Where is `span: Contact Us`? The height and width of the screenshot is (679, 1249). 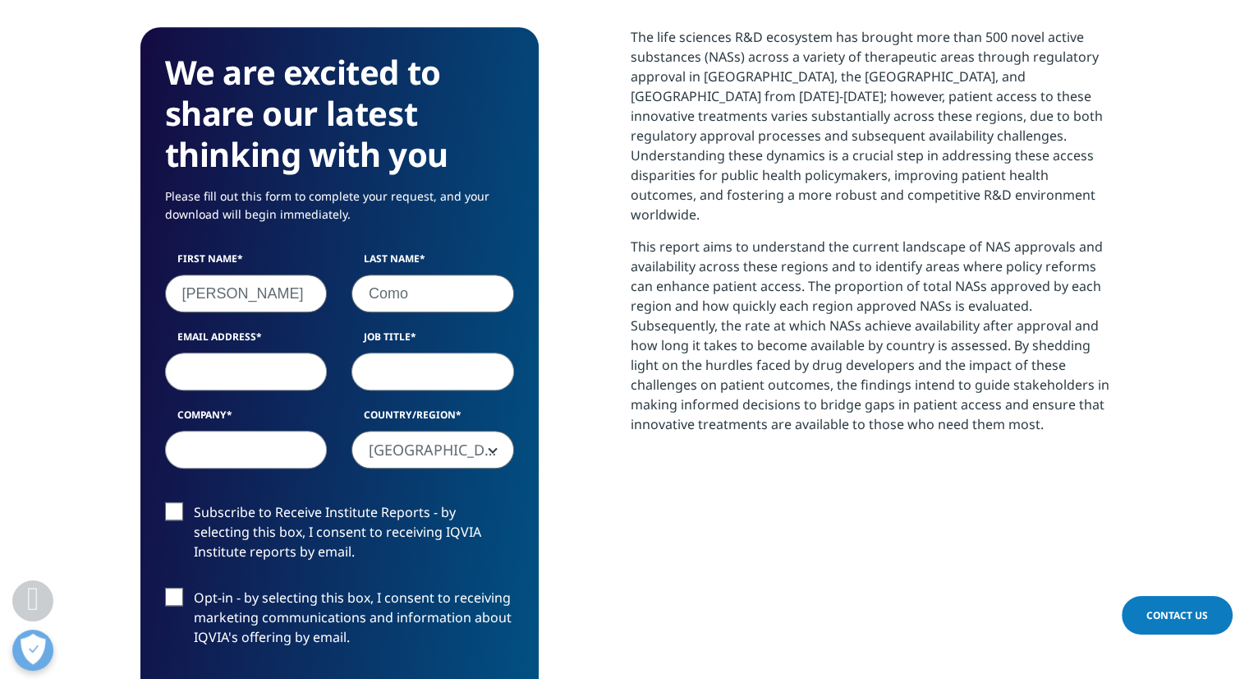
span: Contact Us is located at coordinates (1177, 614).